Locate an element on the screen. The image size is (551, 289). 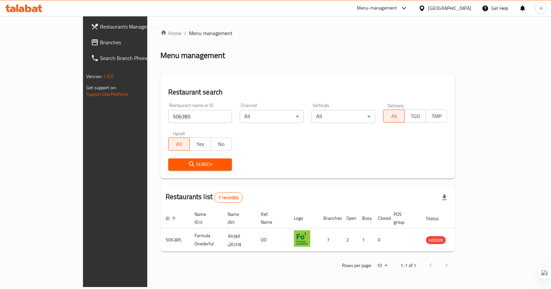
td: 0 is located at coordinates (380, 240).